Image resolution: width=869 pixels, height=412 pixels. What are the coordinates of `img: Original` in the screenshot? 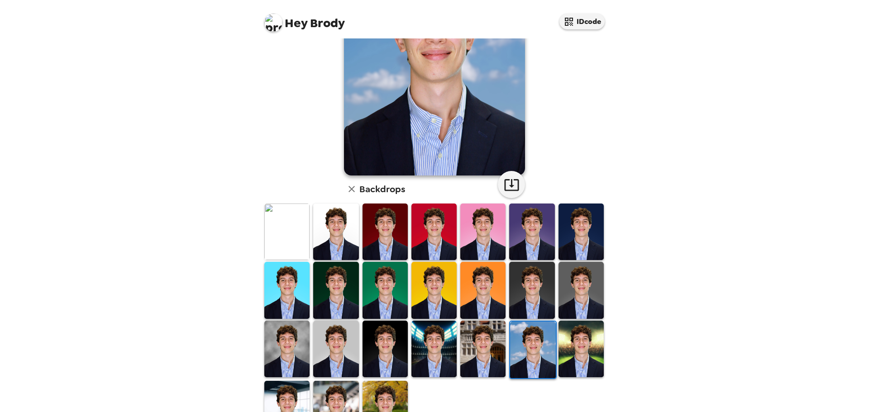 It's located at (287, 232).